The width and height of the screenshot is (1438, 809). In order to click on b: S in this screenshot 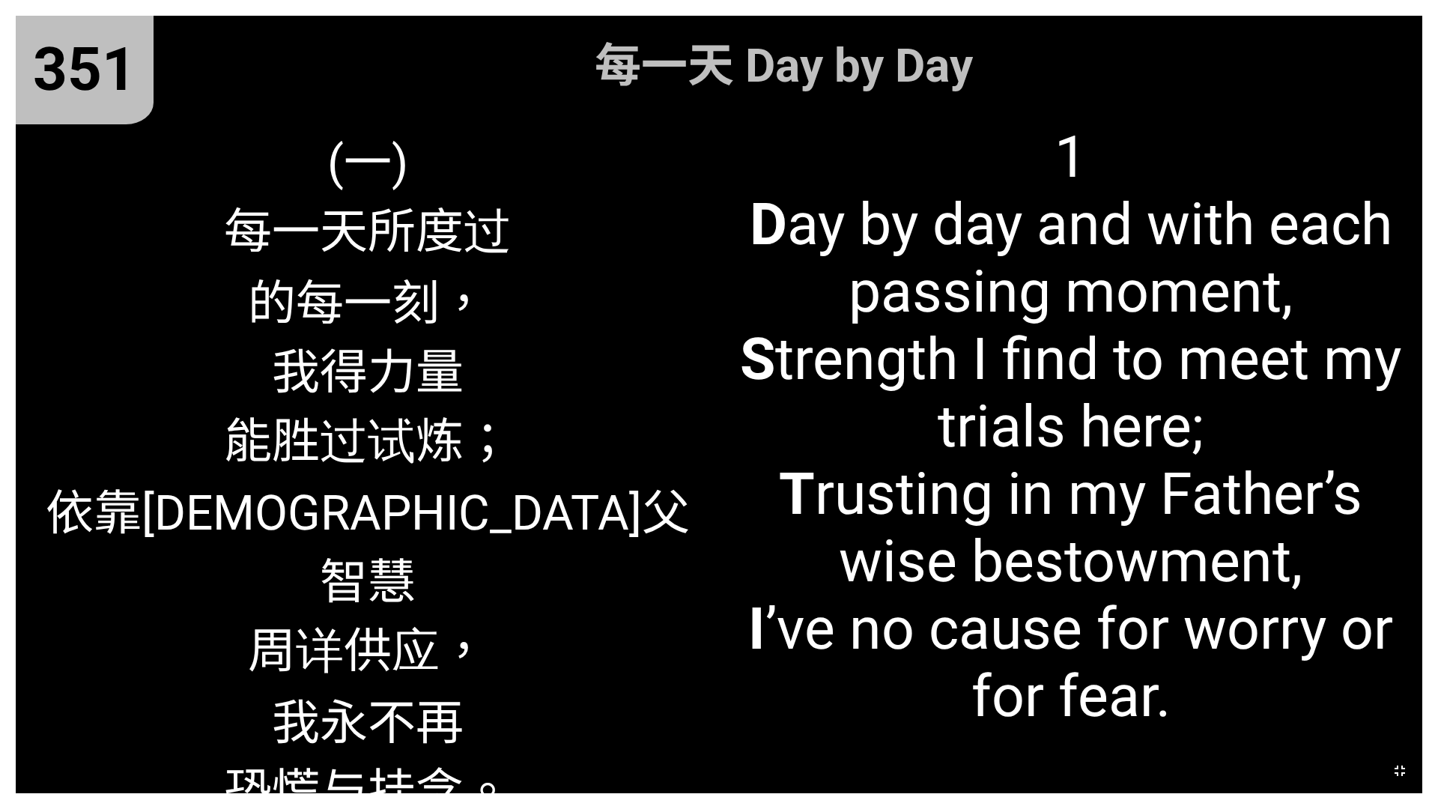, I will do `click(757, 359)`.